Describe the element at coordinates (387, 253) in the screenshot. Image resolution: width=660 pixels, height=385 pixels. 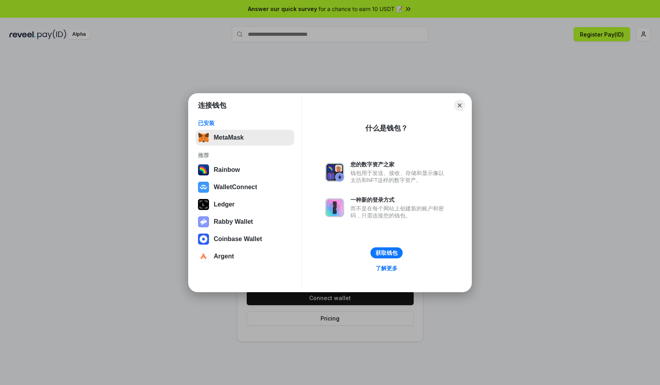
I see `button: 获取钱包` at that location.